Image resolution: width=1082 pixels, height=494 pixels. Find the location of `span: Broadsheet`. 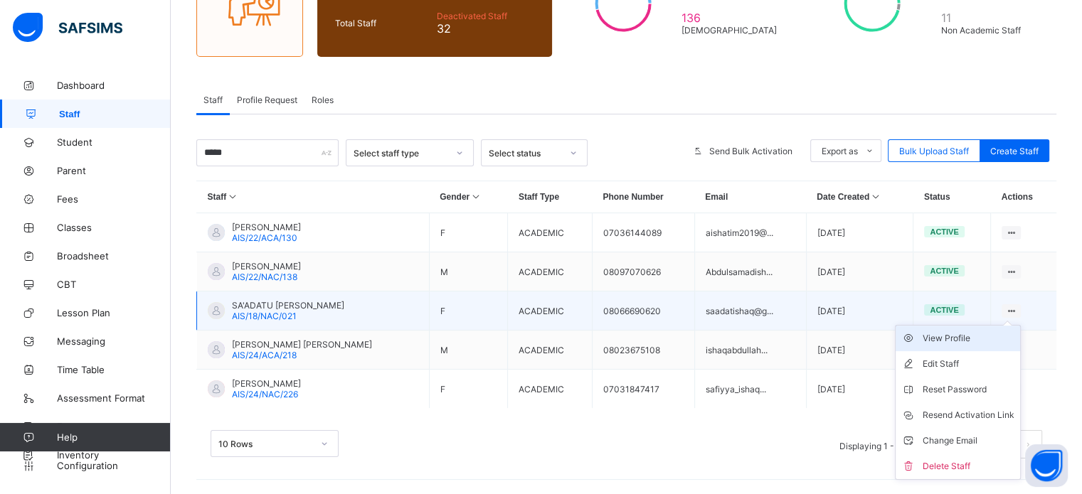

span: Broadsheet is located at coordinates (114, 256).